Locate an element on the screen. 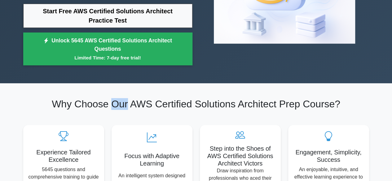 This screenshot has width=392, height=181. h5: Engagement, Simplicity, Success is located at coordinates (328, 156).